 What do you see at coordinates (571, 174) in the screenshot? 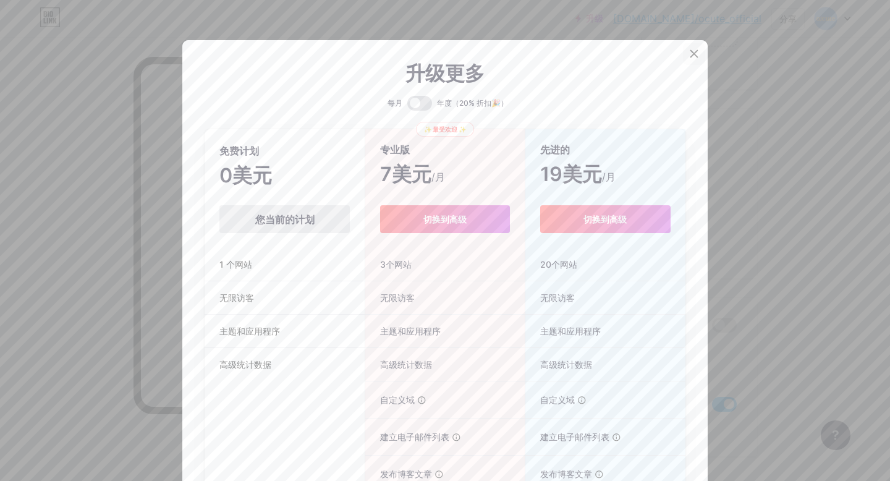
I see `font: 19美元` at bounding box center [571, 174].